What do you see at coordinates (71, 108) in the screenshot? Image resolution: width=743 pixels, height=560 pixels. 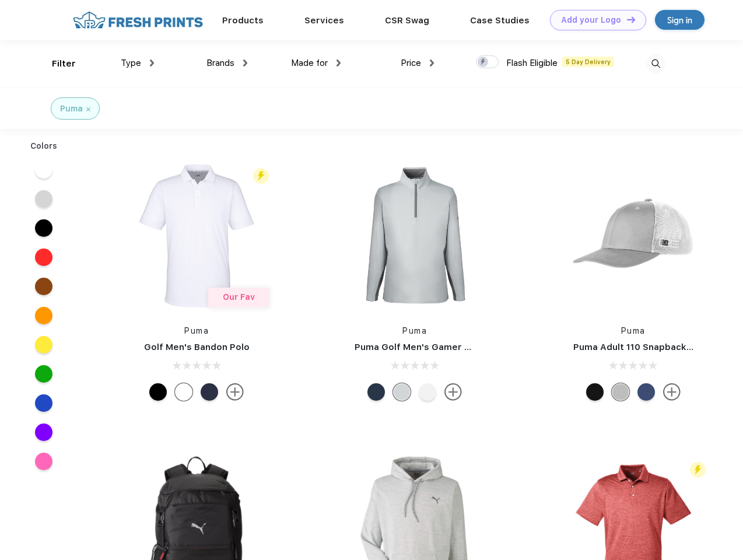 I see `div: Puma` at bounding box center [71, 108].